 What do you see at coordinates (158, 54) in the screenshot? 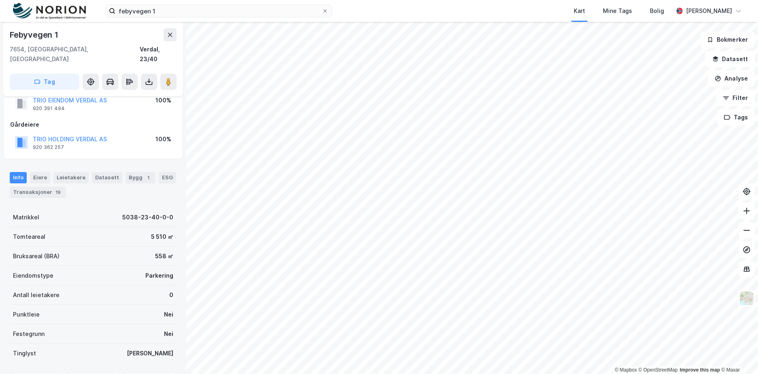
I see `div: Verdal, 23/40` at bounding box center [158, 54].